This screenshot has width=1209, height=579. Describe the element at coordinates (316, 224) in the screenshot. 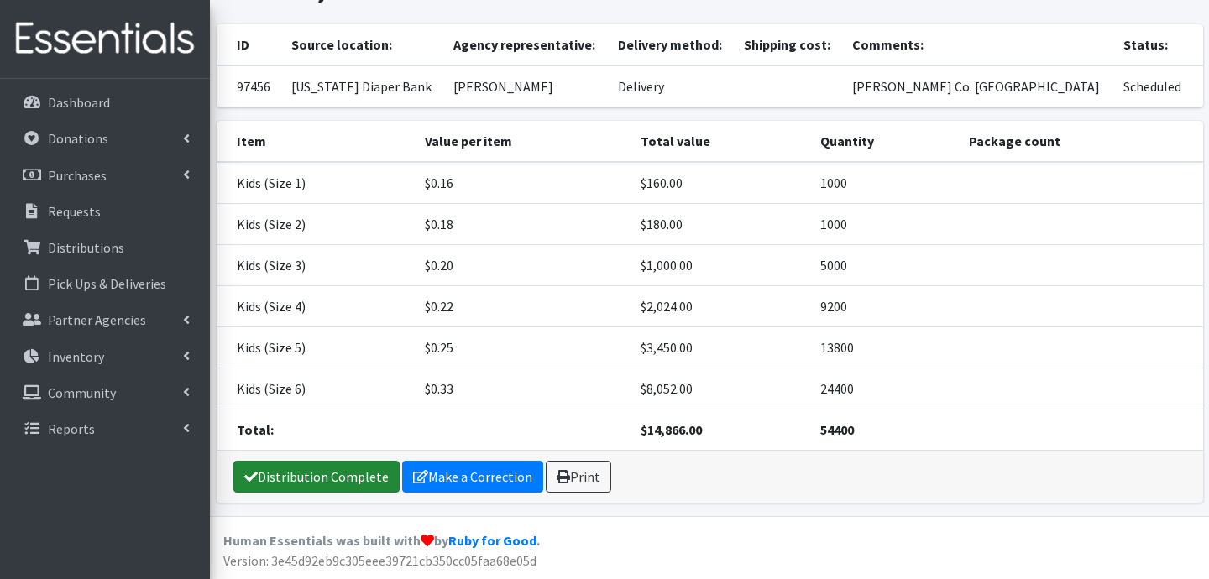

I see `td: Kids (Size 2)` at that location.